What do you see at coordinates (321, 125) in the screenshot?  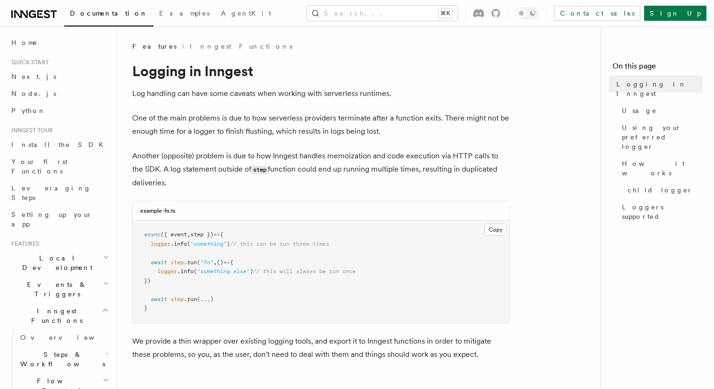 I see `p: One of the main problems is due to how serverless providers terminate after a function exits. The...` at bounding box center [321, 125].